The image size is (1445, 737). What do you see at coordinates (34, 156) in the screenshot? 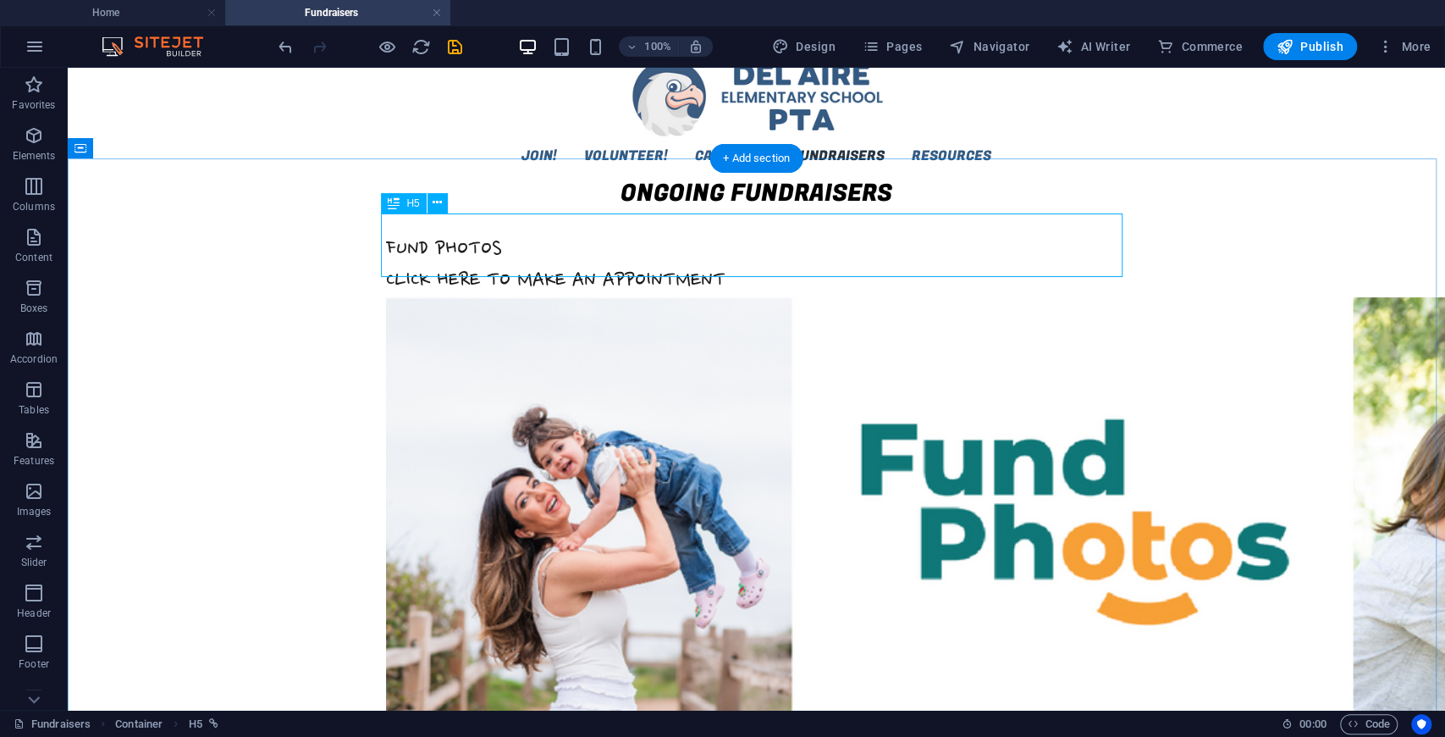
I see `p: Elements` at bounding box center [34, 156].